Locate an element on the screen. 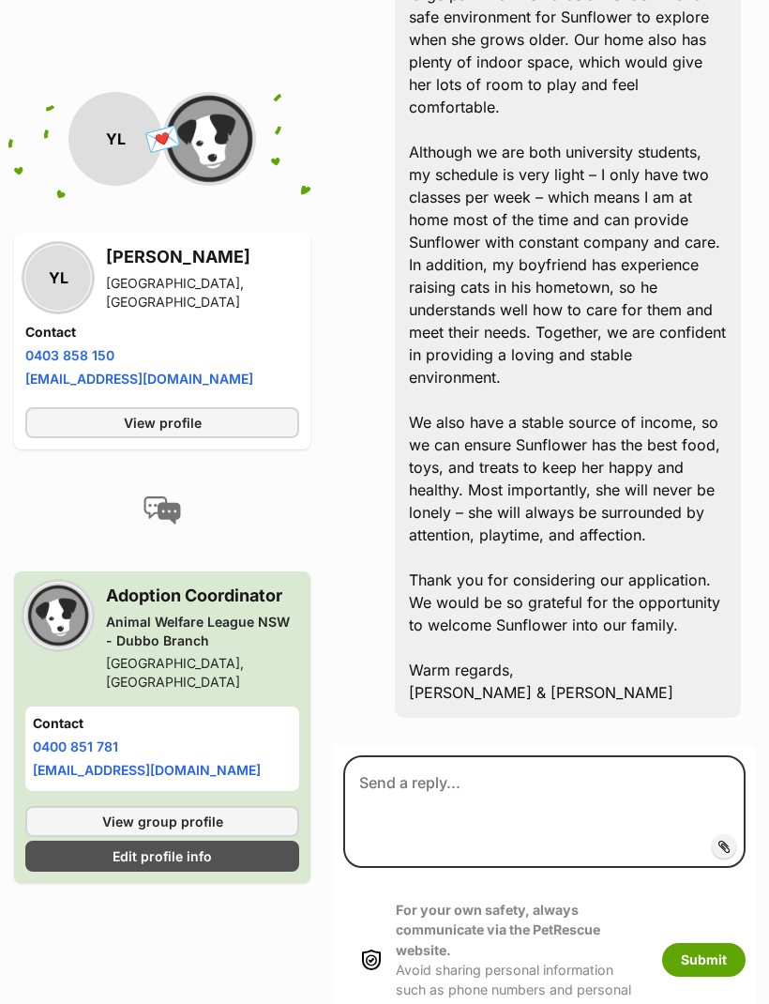 This screenshot has width=769, height=1004. a: View profile is located at coordinates (162, 423).